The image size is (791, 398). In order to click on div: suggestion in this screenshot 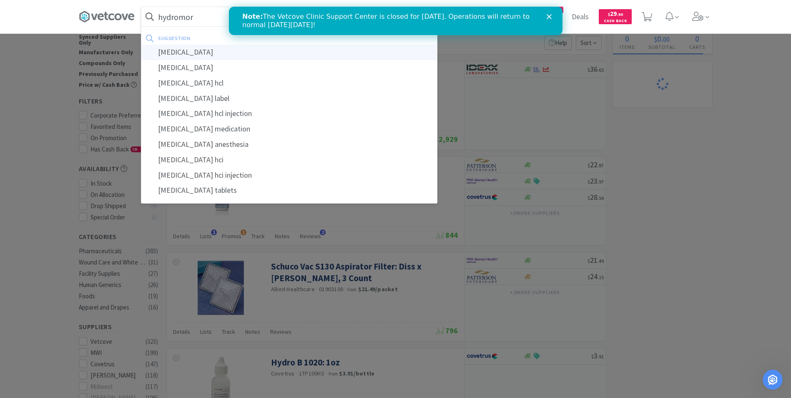, I will do `click(234, 38)`.